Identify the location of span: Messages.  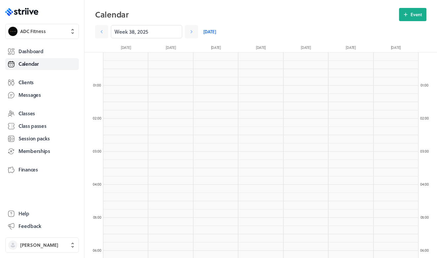
(30, 95).